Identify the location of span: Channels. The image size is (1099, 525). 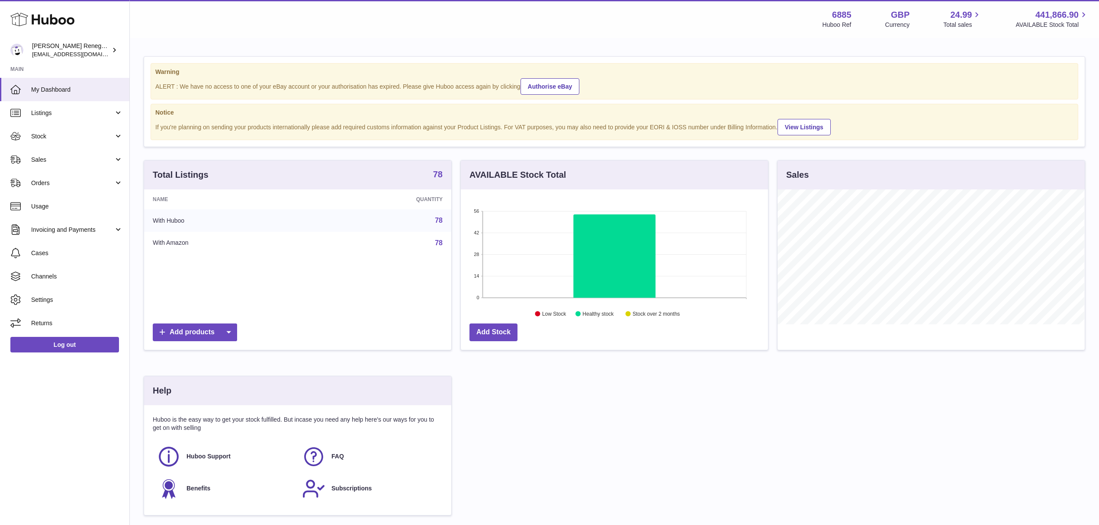
(77, 277).